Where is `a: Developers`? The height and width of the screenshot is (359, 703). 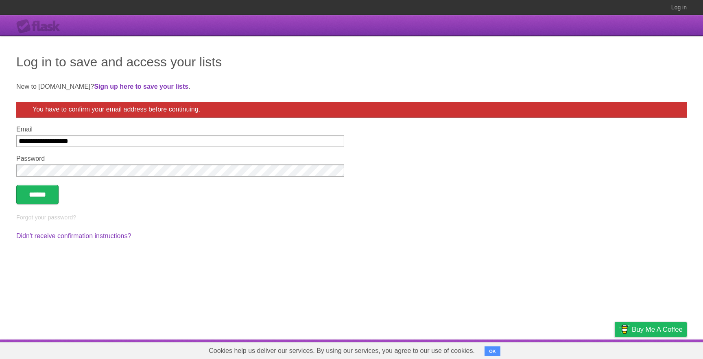
a: Developers is located at coordinates (550, 349).